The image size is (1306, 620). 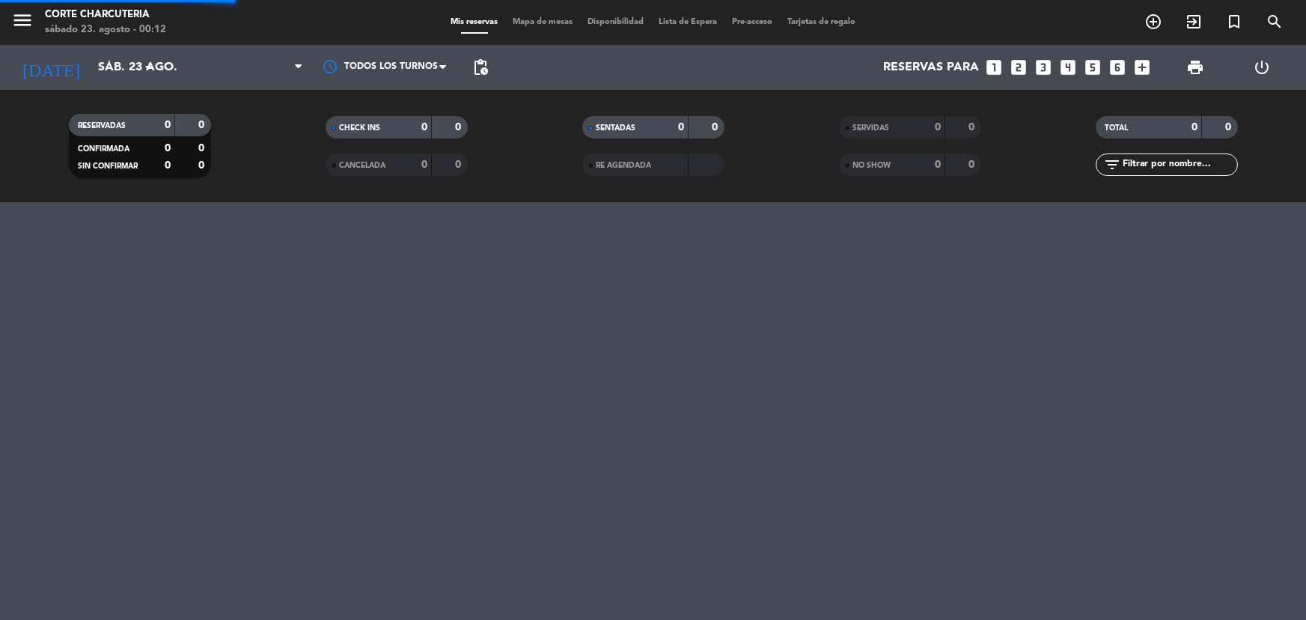 I want to click on i: looks_6, so click(x=1117, y=67).